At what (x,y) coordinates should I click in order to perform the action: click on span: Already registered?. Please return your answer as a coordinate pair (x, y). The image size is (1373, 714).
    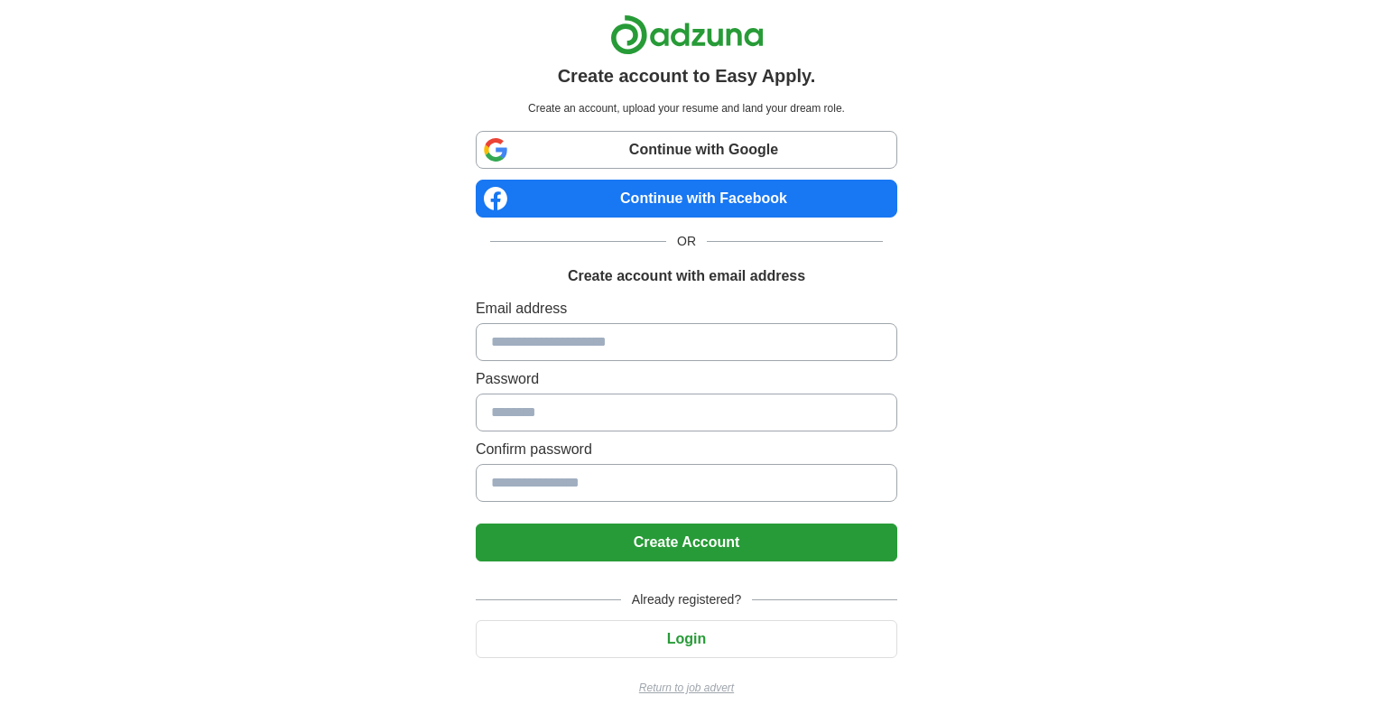
    Looking at the image, I should click on (686, 599).